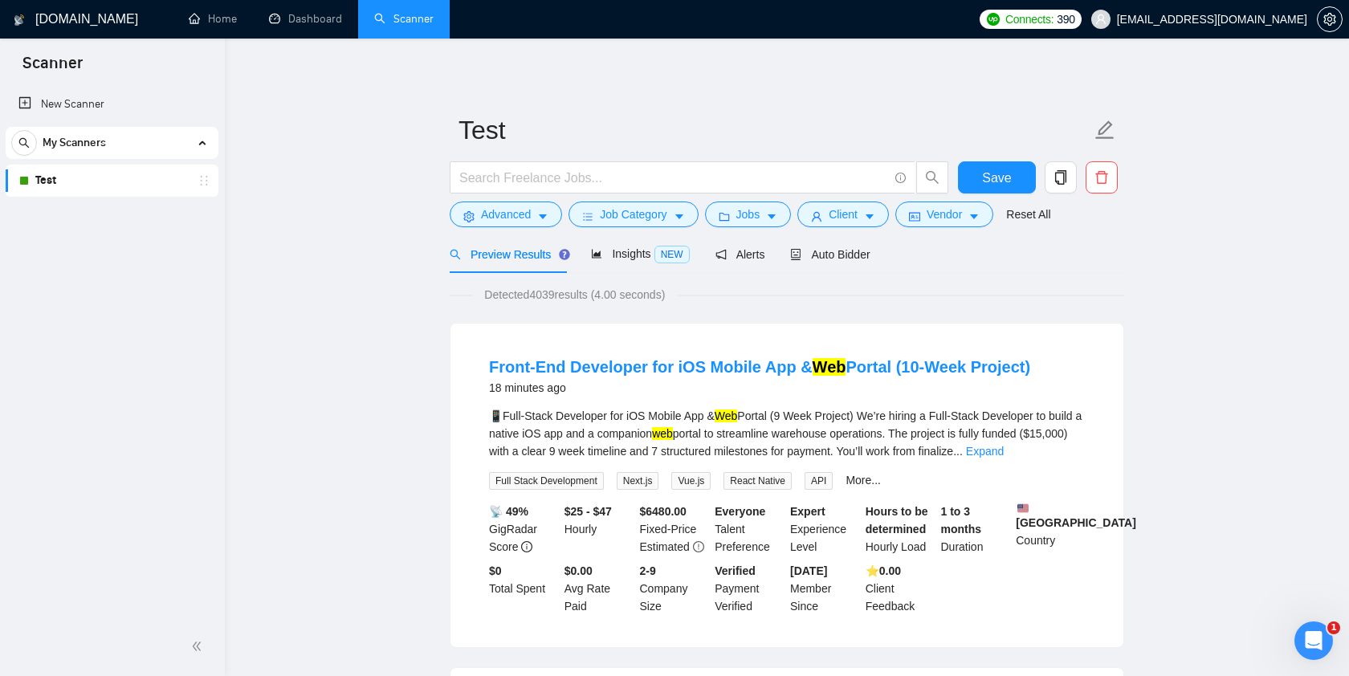  What do you see at coordinates (1333, 628) in the screenshot?
I see `span: 1` at bounding box center [1333, 628].